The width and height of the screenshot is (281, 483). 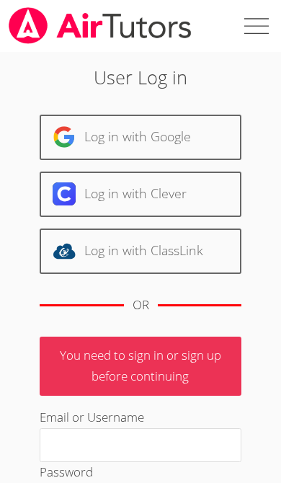 What do you see at coordinates (141, 77) in the screenshot?
I see `h2: User Log in` at bounding box center [141, 77].